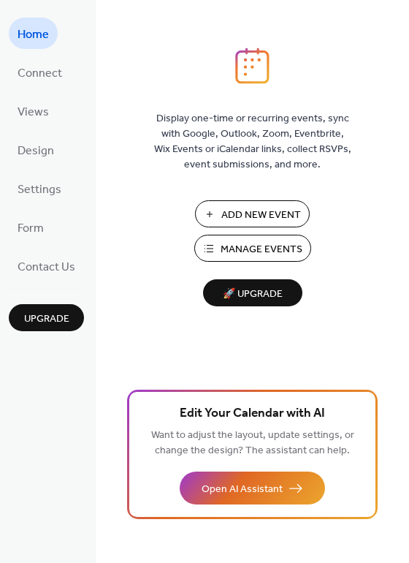 The width and height of the screenshot is (409, 563). Describe the element at coordinates (253, 142) in the screenshot. I see `span: Display one-time or recurring events, sync with Google, Outlook, Zoom, Eventbrite, Wix Events or ...` at that location.